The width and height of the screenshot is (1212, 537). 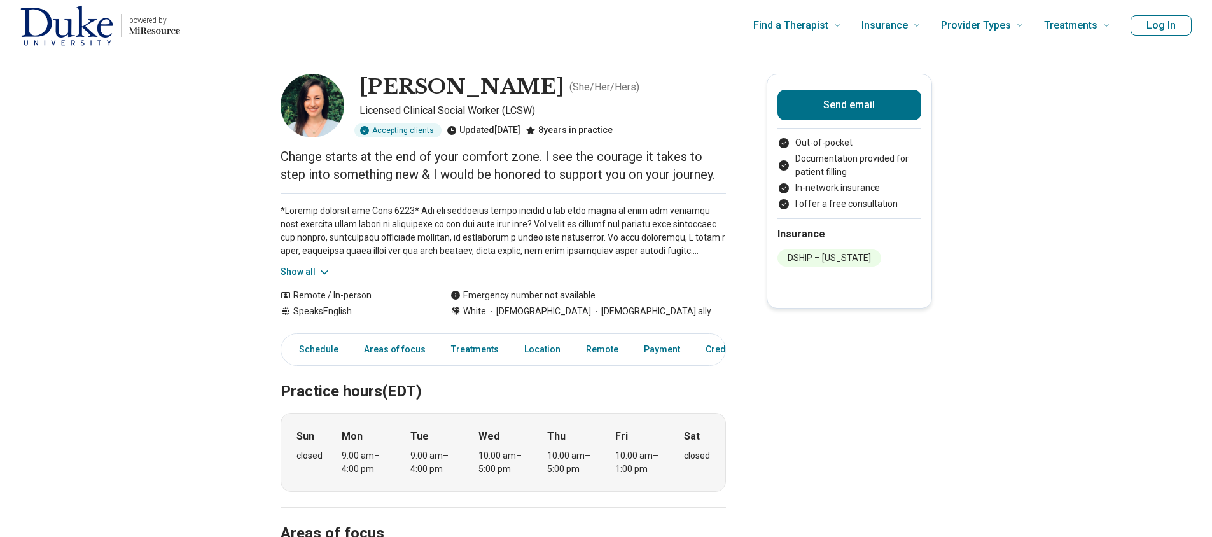 What do you see at coordinates (639, 463) in the screenshot?
I see `div: 10:00 am – 1:00 pm` at bounding box center [639, 463].